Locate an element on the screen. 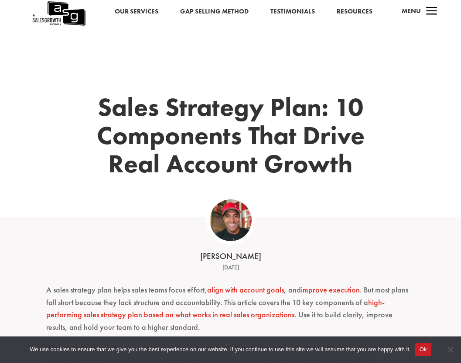 The image size is (461, 363). span: a is located at coordinates (431, 12).